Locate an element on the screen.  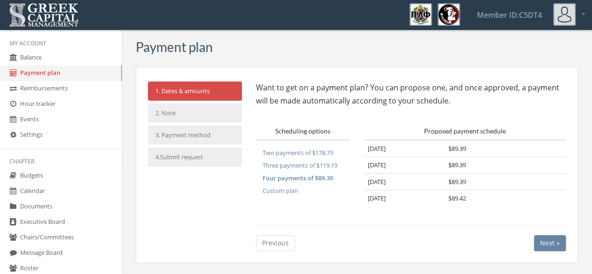
button: Next » is located at coordinates (550, 243).